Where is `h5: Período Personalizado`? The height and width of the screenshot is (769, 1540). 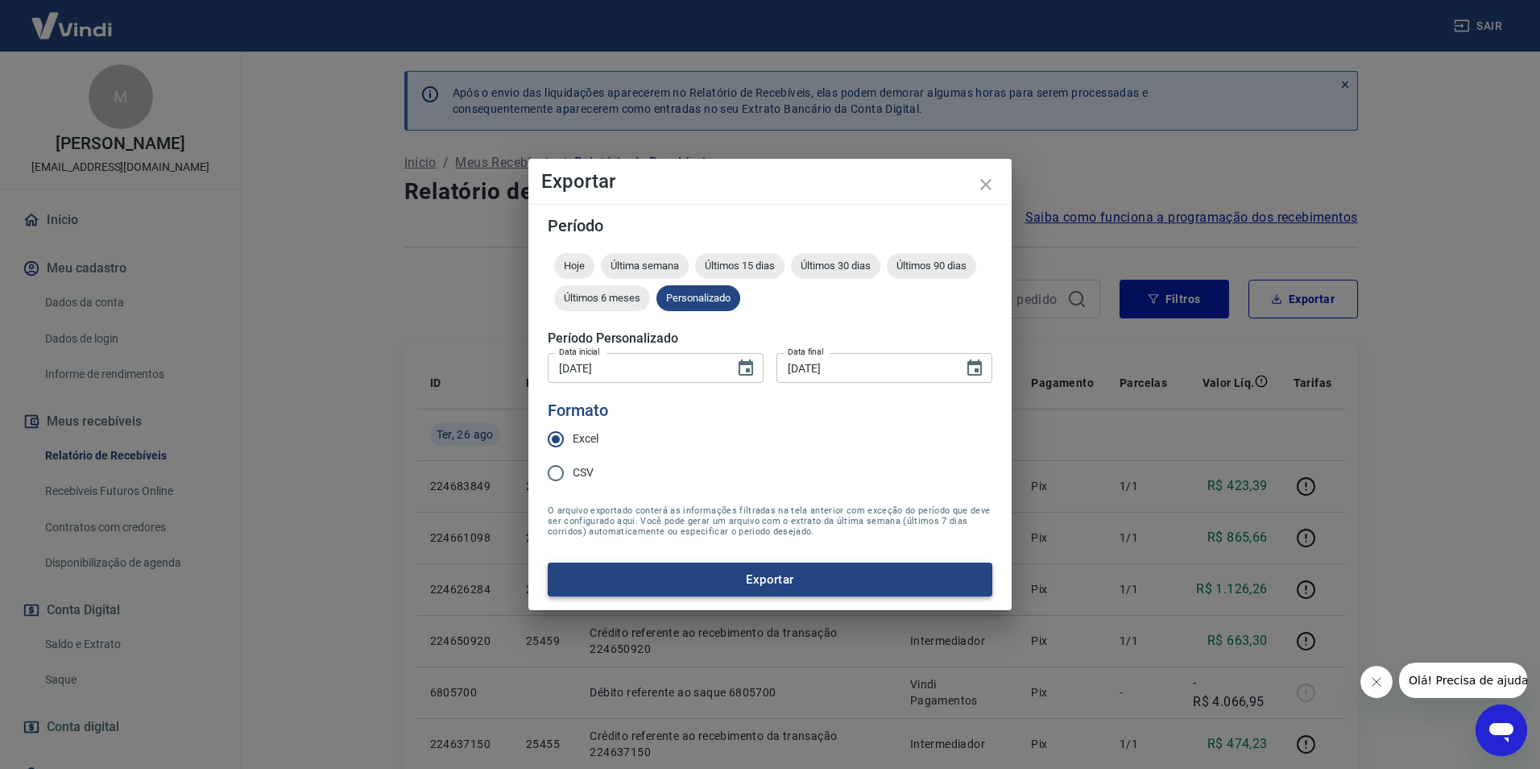 h5: Período Personalizado is located at coordinates (770, 338).